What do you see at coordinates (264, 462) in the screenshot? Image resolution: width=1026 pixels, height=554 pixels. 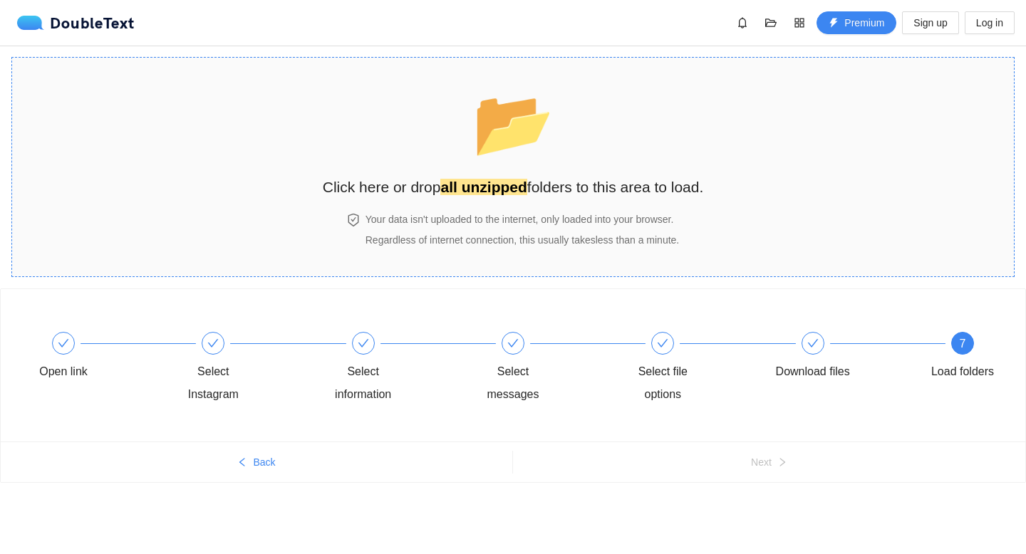 I see `span: Back` at bounding box center [264, 462].